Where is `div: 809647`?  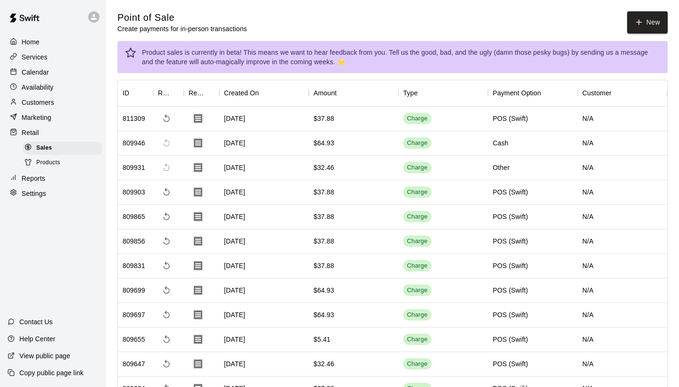 div: 809647 is located at coordinates (134, 364).